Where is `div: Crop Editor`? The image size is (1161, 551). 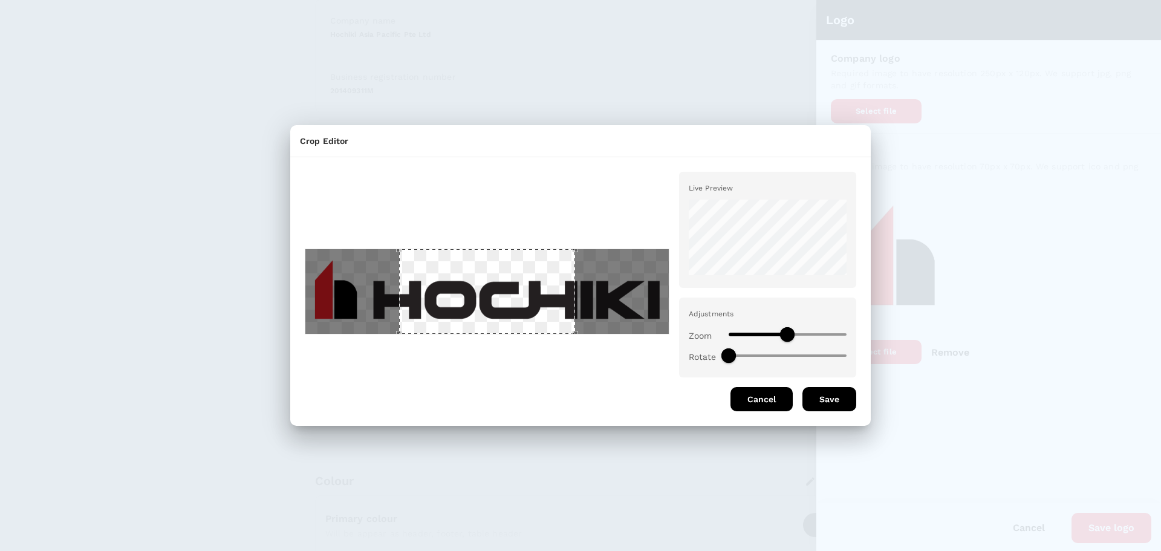 div: Crop Editor is located at coordinates (581, 141).